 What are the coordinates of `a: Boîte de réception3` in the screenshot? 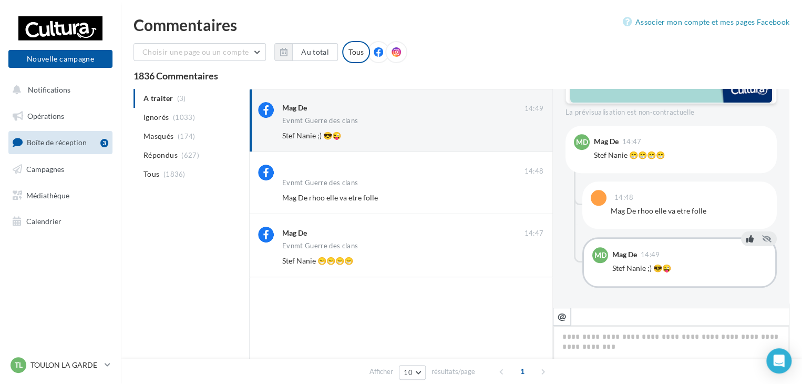 It's located at (60, 142).